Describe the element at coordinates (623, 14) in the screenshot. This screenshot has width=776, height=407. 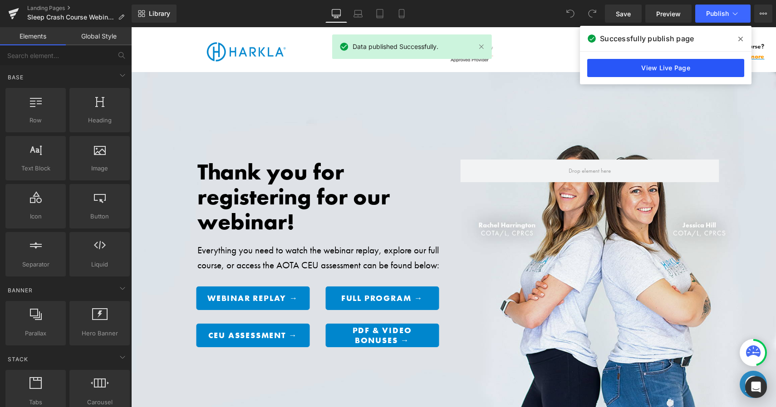
I see `span: Save` at that location.